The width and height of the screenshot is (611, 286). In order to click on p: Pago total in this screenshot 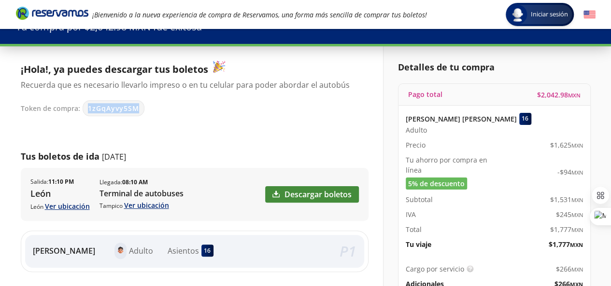, I will do `click(425, 94)`.